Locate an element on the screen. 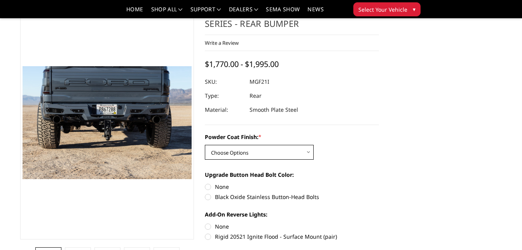 Image resolution: width=522 pixels, height=250 pixels. a: News is located at coordinates (315, 12).